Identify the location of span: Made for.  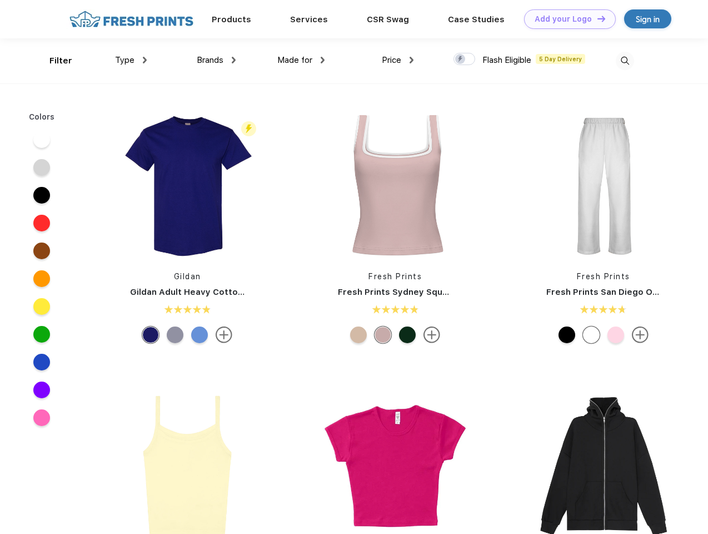
(295, 60).